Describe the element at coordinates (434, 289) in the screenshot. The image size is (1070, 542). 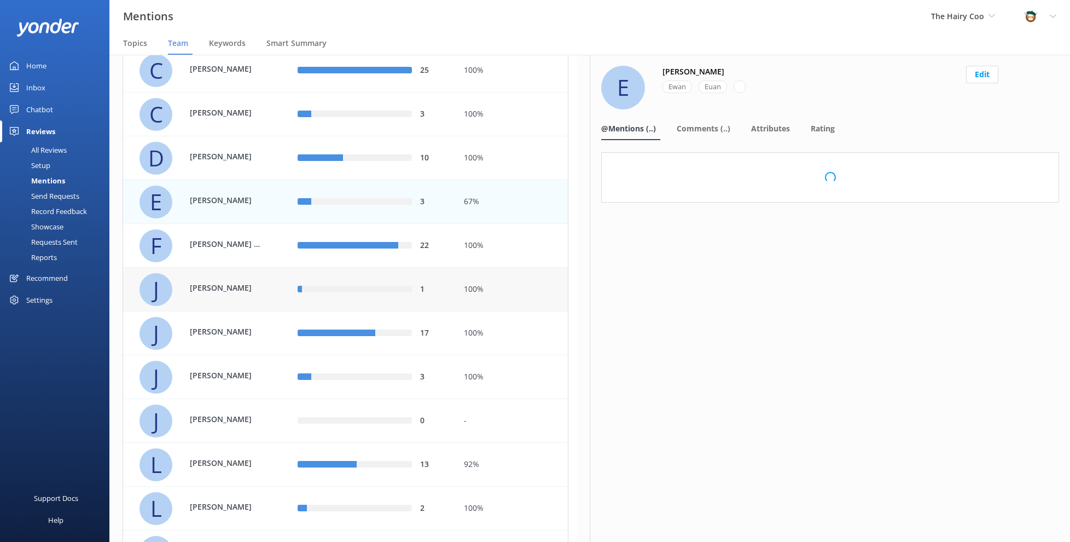
I see `div: 1` at that location.